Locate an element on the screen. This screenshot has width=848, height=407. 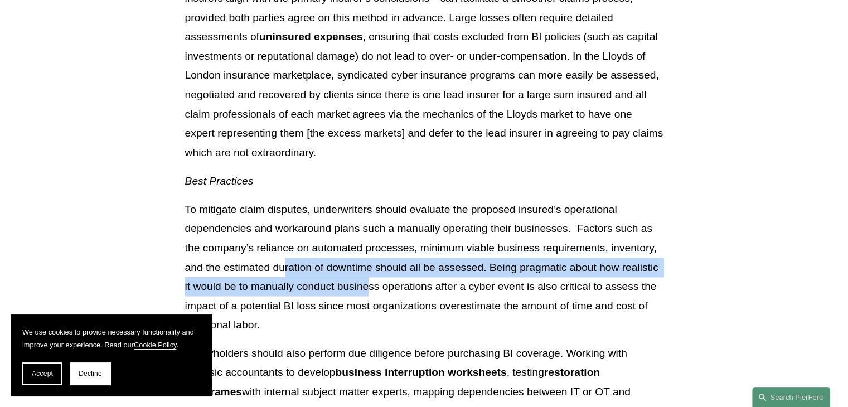
button: Accept is located at coordinates (42, 373).